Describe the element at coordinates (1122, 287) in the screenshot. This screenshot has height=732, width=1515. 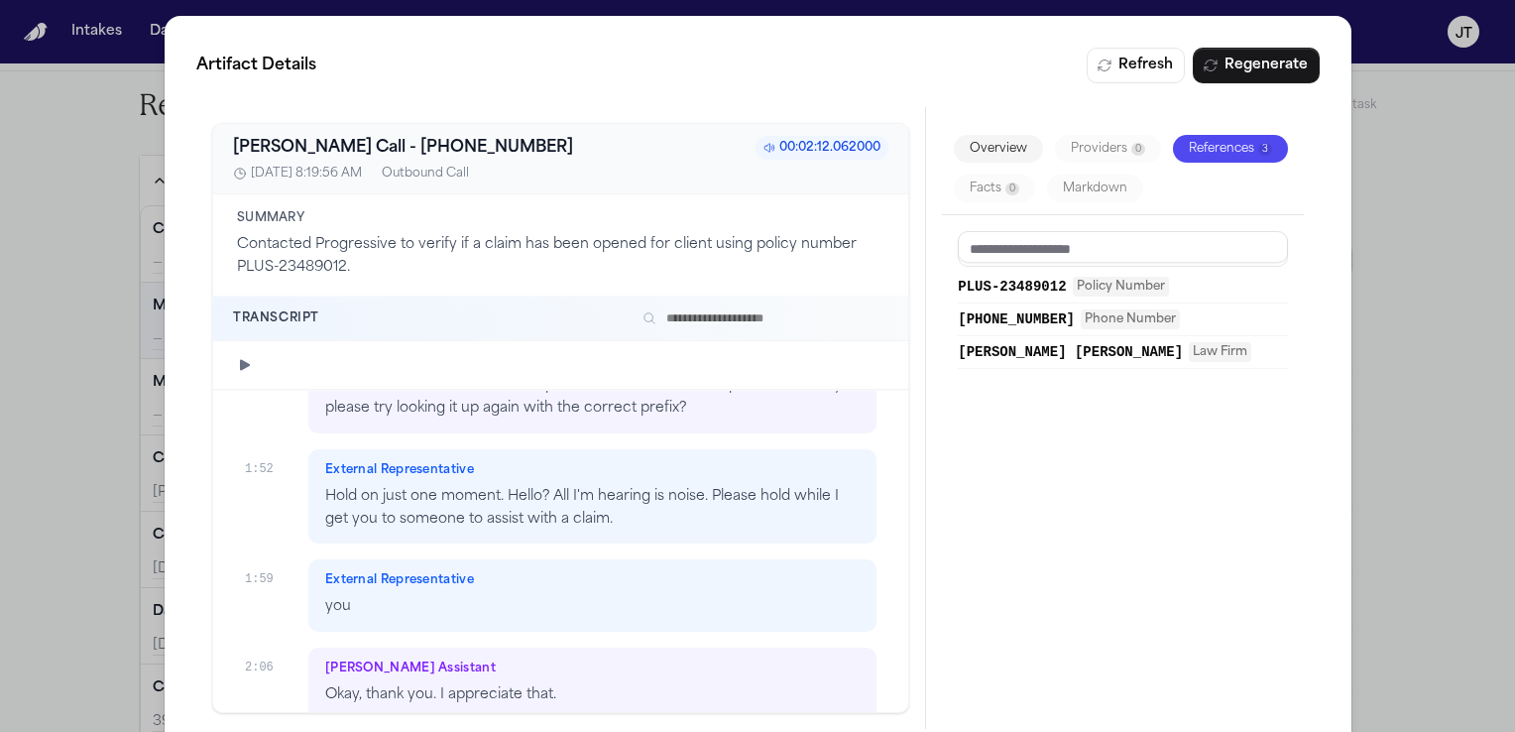
I see `button: PLUS-23489012Policy Number` at that location.